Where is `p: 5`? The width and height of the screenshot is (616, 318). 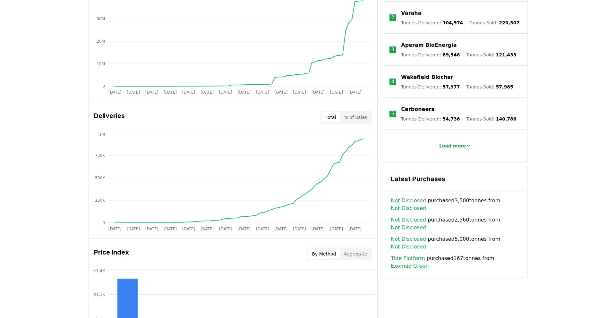
p: 5 is located at coordinates (392, 114).